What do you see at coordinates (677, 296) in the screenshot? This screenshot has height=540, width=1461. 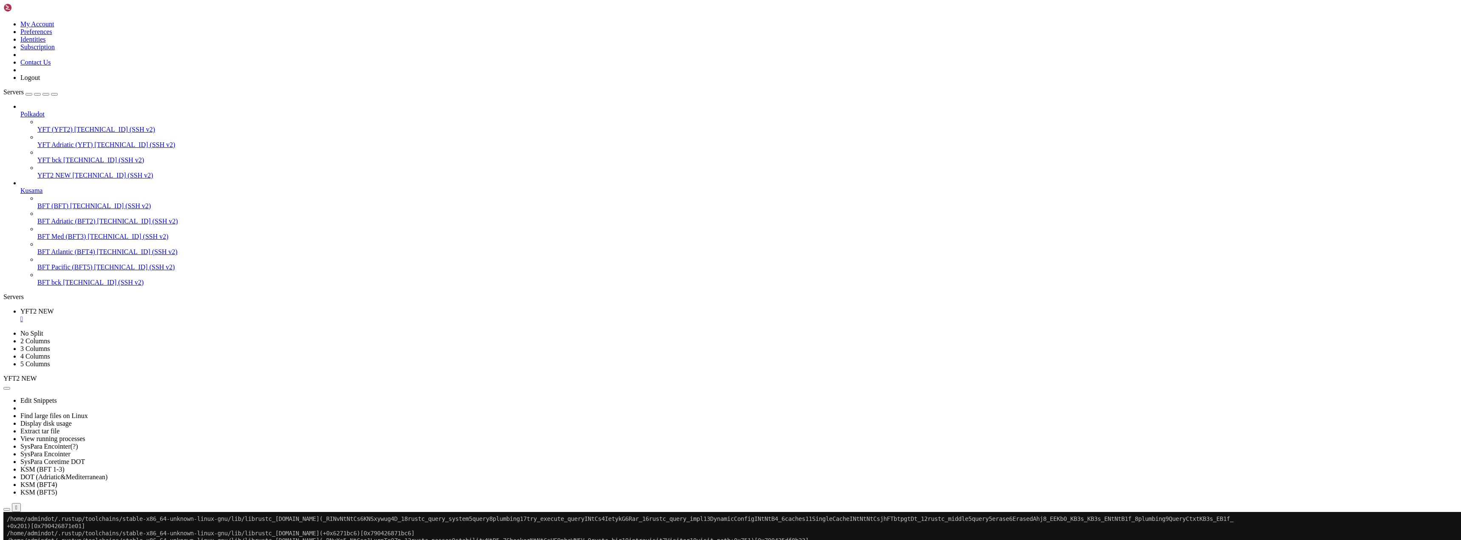 I see `x-row: reference)` at bounding box center [677, 296].